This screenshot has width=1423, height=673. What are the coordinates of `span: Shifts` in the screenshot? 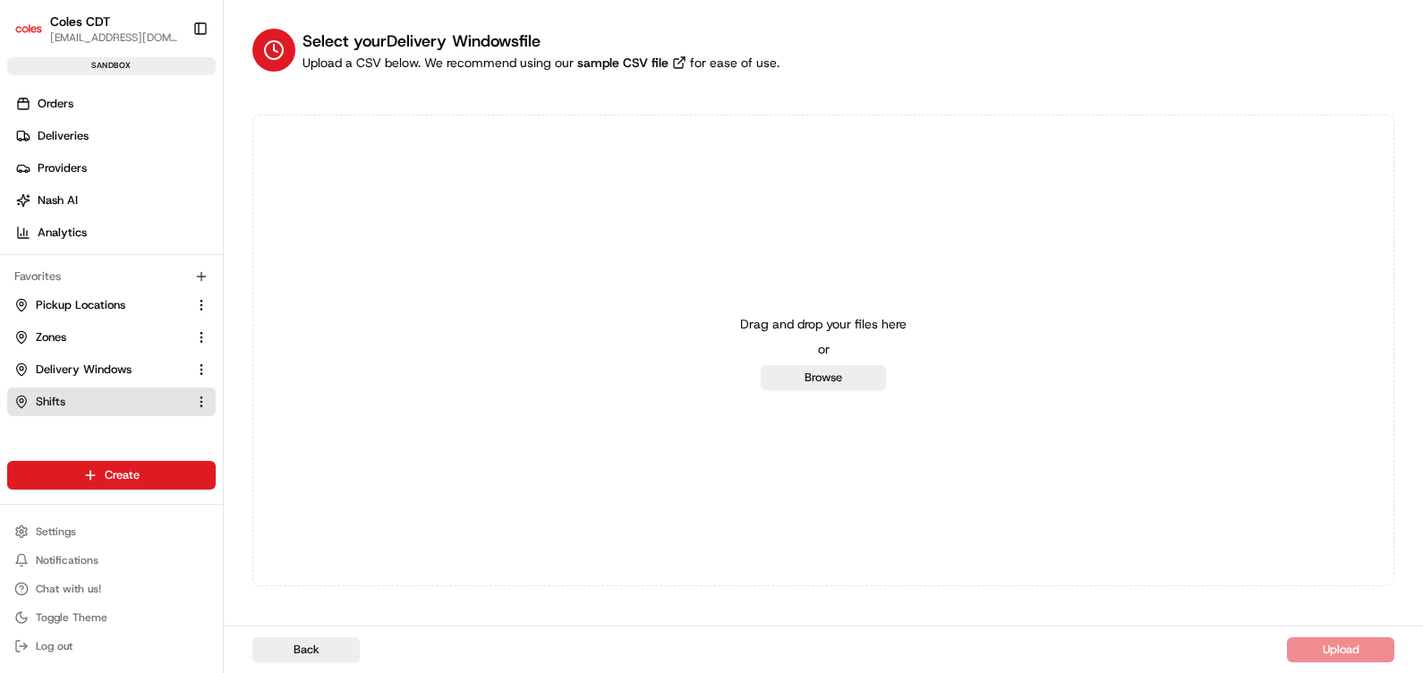 It's located at (50, 402).